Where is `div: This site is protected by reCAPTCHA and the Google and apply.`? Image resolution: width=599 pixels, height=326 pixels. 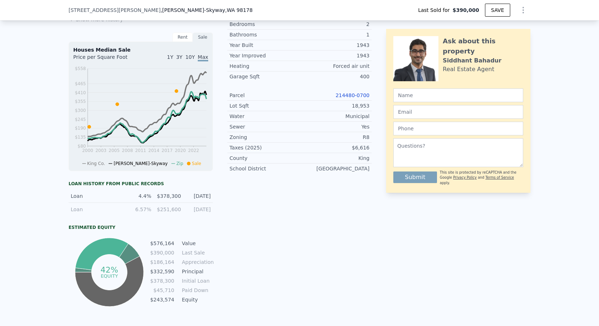 div: This site is protected by reCAPTCHA and the Google and apply. is located at coordinates (482, 178).